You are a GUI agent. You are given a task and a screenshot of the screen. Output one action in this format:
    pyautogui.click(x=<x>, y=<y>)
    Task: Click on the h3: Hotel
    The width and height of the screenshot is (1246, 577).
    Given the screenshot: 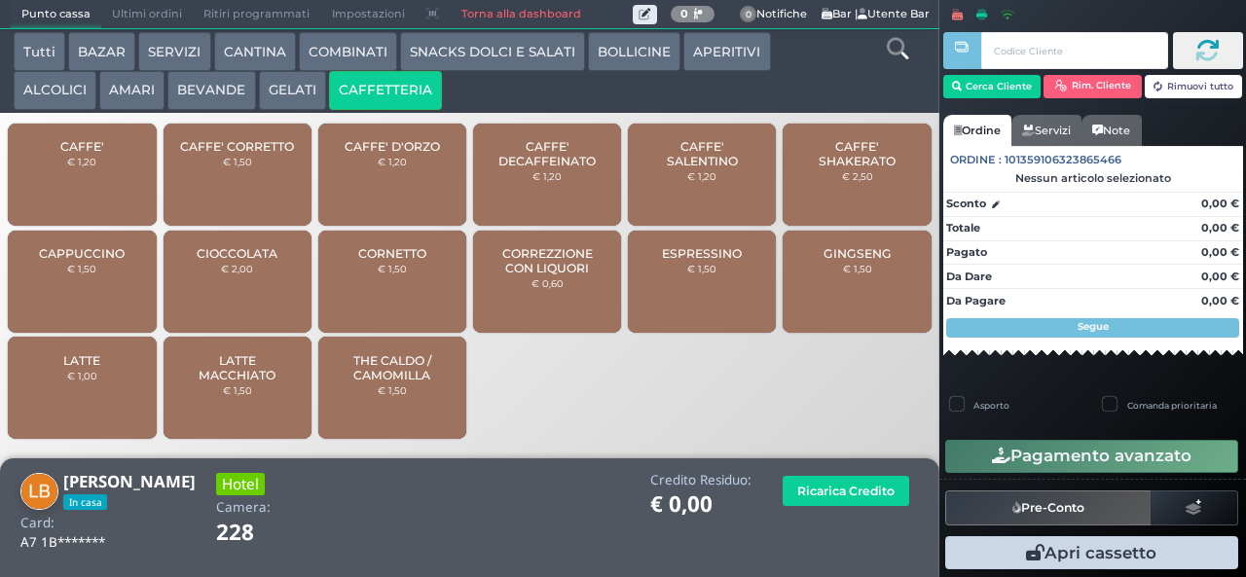 What is the action you would take?
    pyautogui.click(x=240, y=484)
    